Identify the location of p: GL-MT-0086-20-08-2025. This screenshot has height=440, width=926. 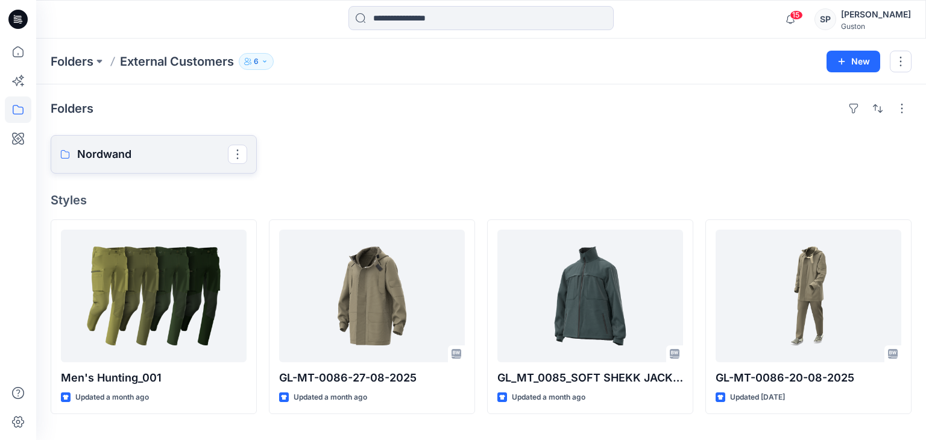
(809, 378).